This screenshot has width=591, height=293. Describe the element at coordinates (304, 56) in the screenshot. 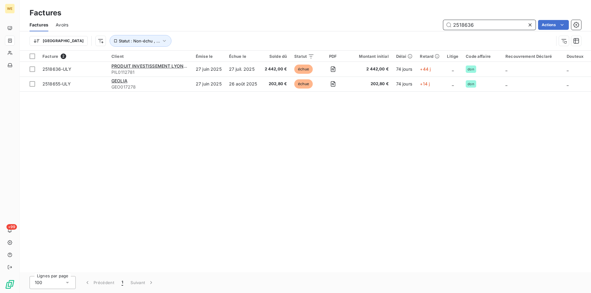

I see `div: Statut` at that location.